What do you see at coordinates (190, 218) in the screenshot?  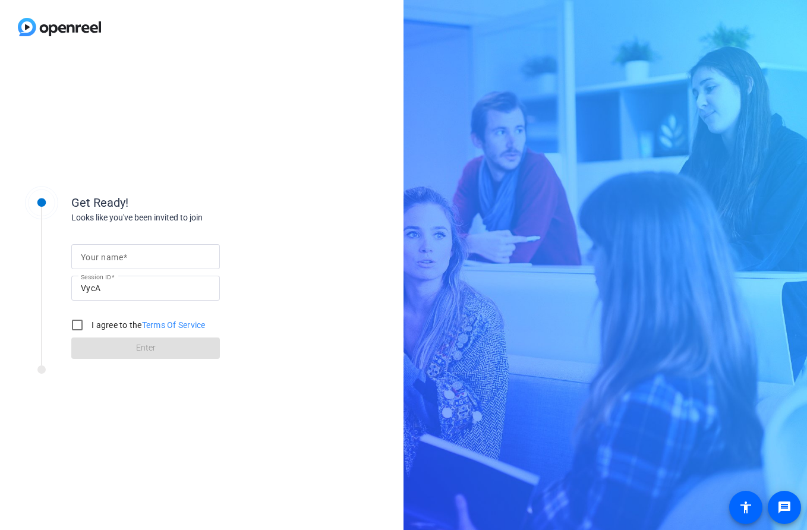 I see `div: Looks like you've been invited to join` at bounding box center [190, 218].